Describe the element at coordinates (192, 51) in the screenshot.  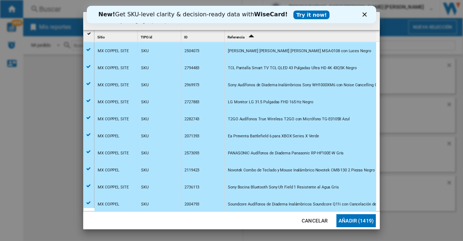
I see `div: 2504073` at that location.